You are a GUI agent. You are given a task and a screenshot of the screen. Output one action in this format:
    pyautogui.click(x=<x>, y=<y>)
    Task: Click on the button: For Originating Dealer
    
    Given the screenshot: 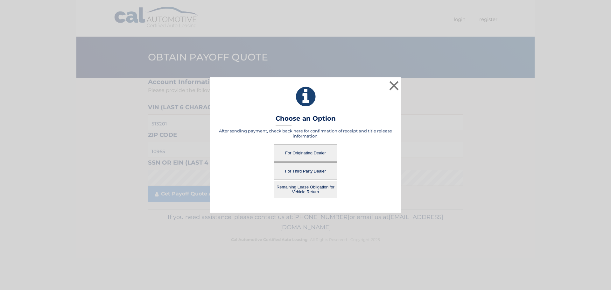 What is the action you would take?
    pyautogui.click(x=306, y=153)
    